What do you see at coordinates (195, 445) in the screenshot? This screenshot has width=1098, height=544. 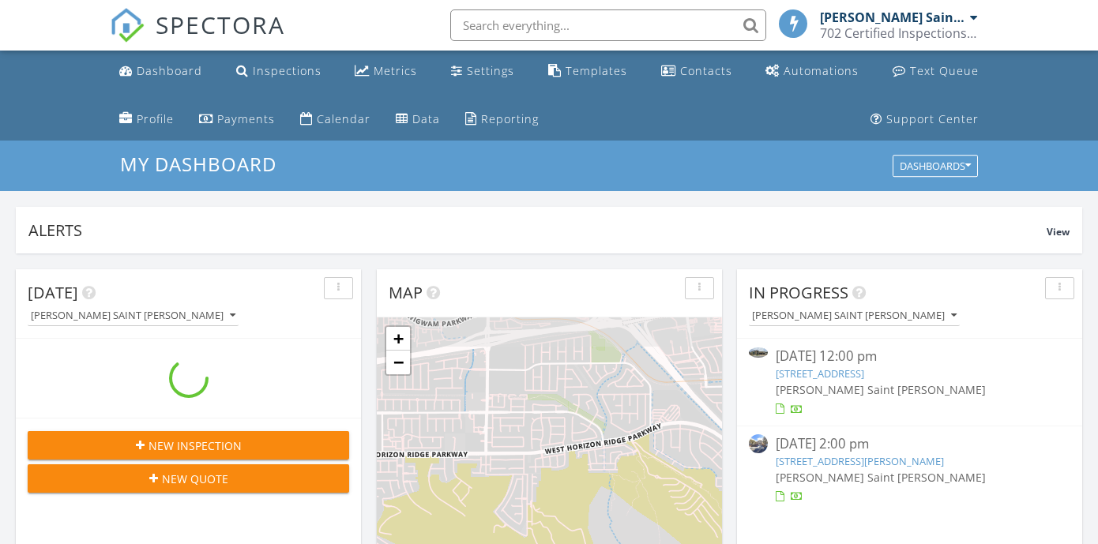 I see `span: New Inspection` at bounding box center [195, 445].